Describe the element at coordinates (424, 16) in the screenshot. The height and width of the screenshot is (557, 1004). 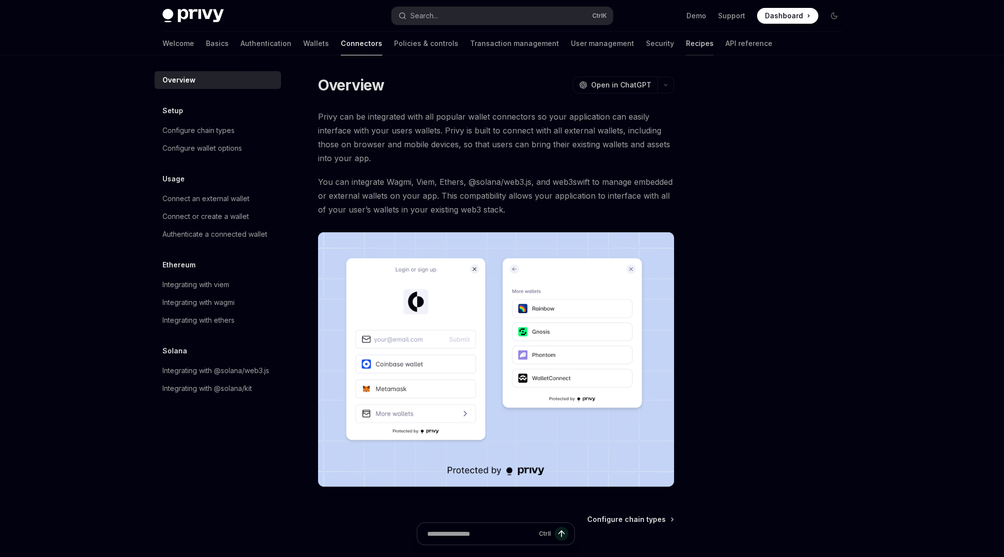
I see `div: Search...` at that location.